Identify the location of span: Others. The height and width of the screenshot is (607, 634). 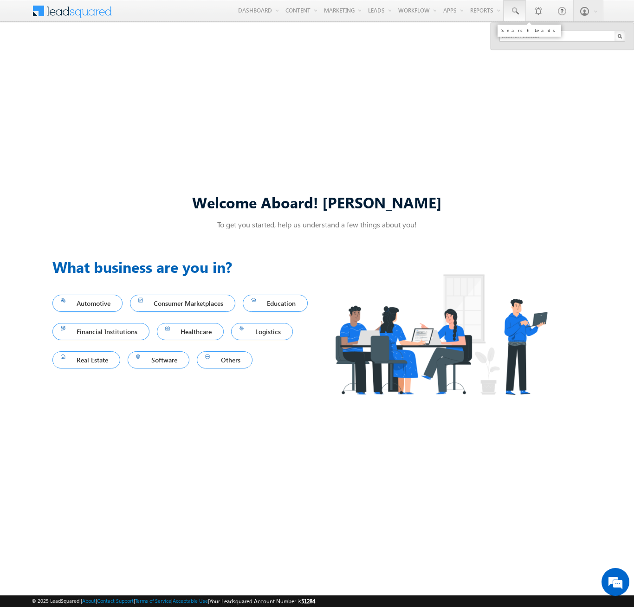
(224, 359).